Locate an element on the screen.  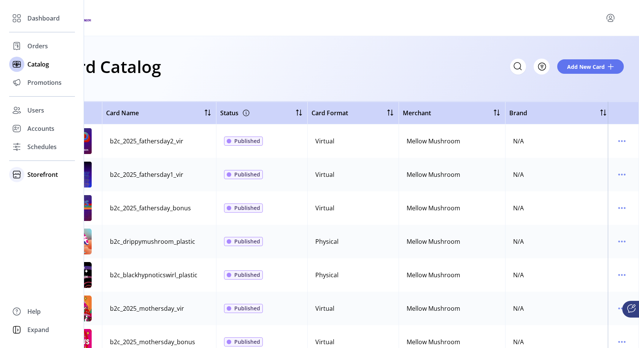
span: Dashboard is located at coordinates (43, 18).